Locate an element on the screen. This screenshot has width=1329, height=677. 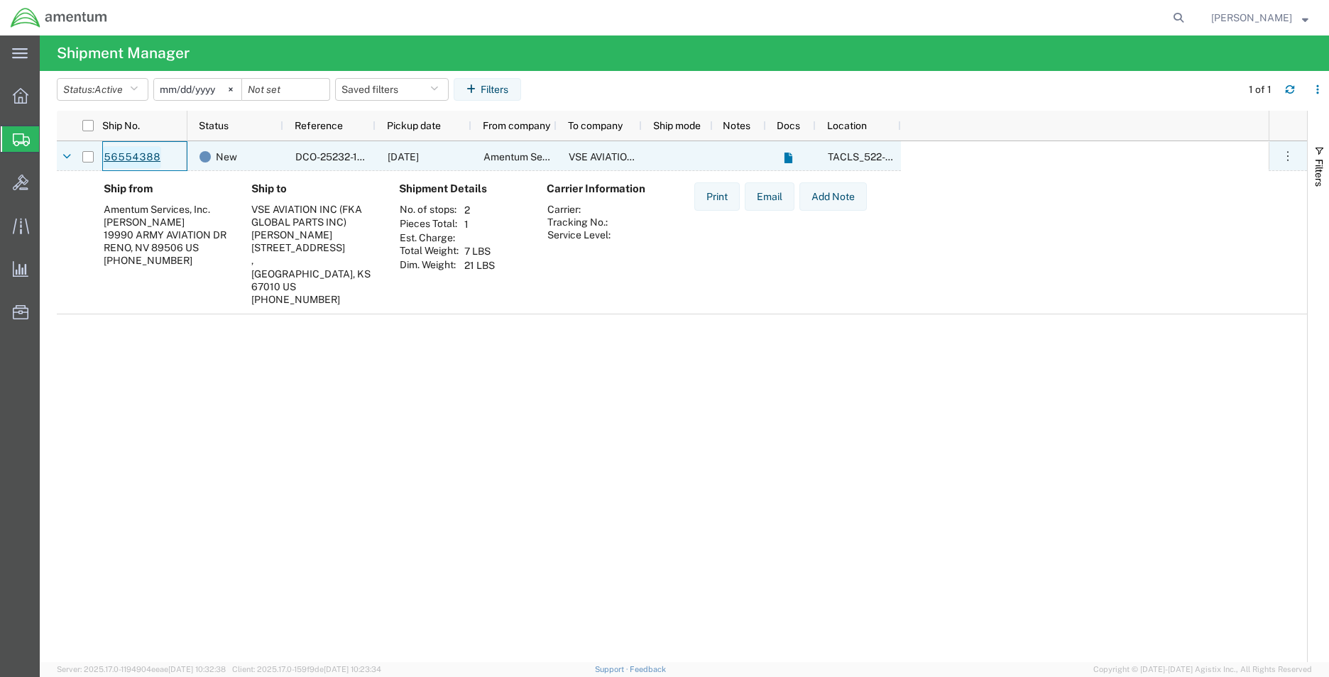
h4: Carrier Information is located at coordinates (603, 189).